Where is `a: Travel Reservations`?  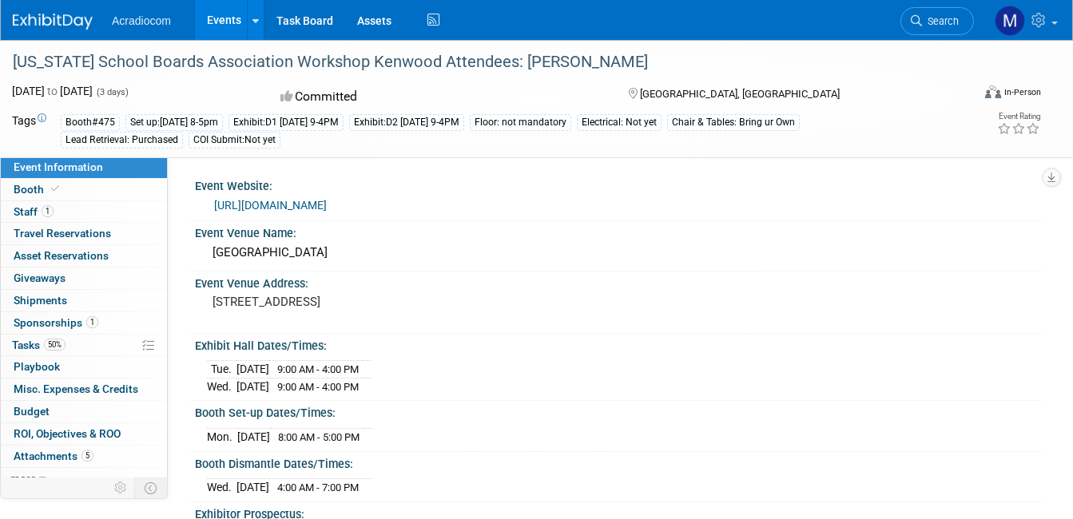
a: Travel Reservations is located at coordinates (84, 233).